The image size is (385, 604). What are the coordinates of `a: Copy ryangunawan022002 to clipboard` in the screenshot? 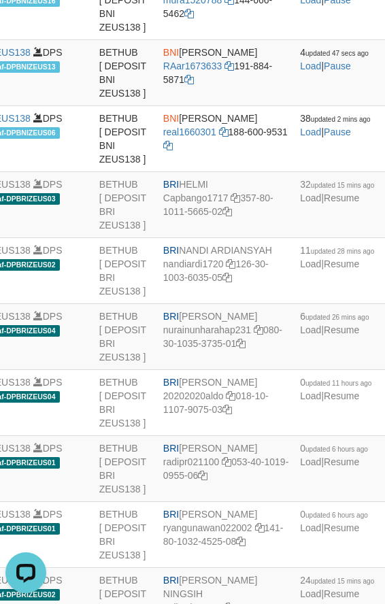 It's located at (260, 528).